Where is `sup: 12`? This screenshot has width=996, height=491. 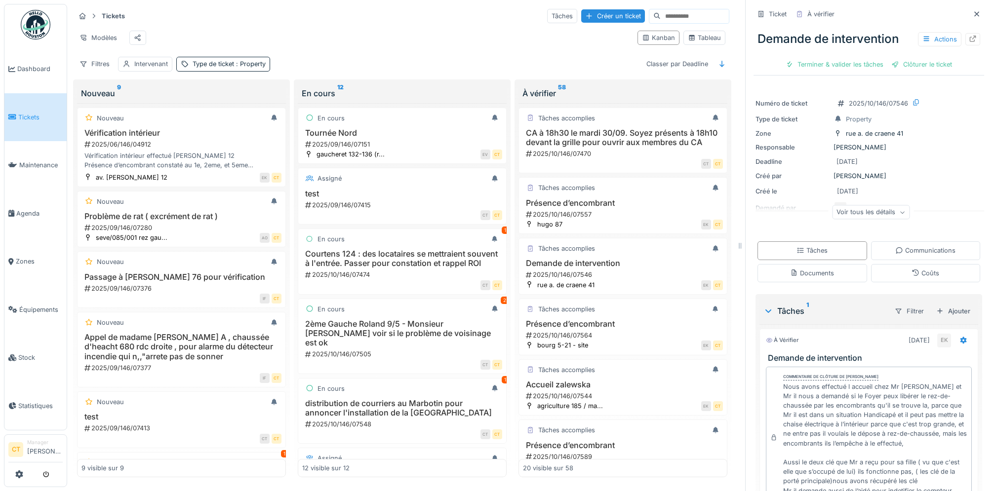
sup: 12 is located at coordinates (340, 93).